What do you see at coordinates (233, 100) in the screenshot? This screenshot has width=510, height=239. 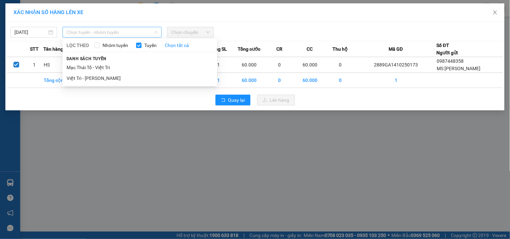 I see `button: rollbackQuay lại` at bounding box center [233, 100].